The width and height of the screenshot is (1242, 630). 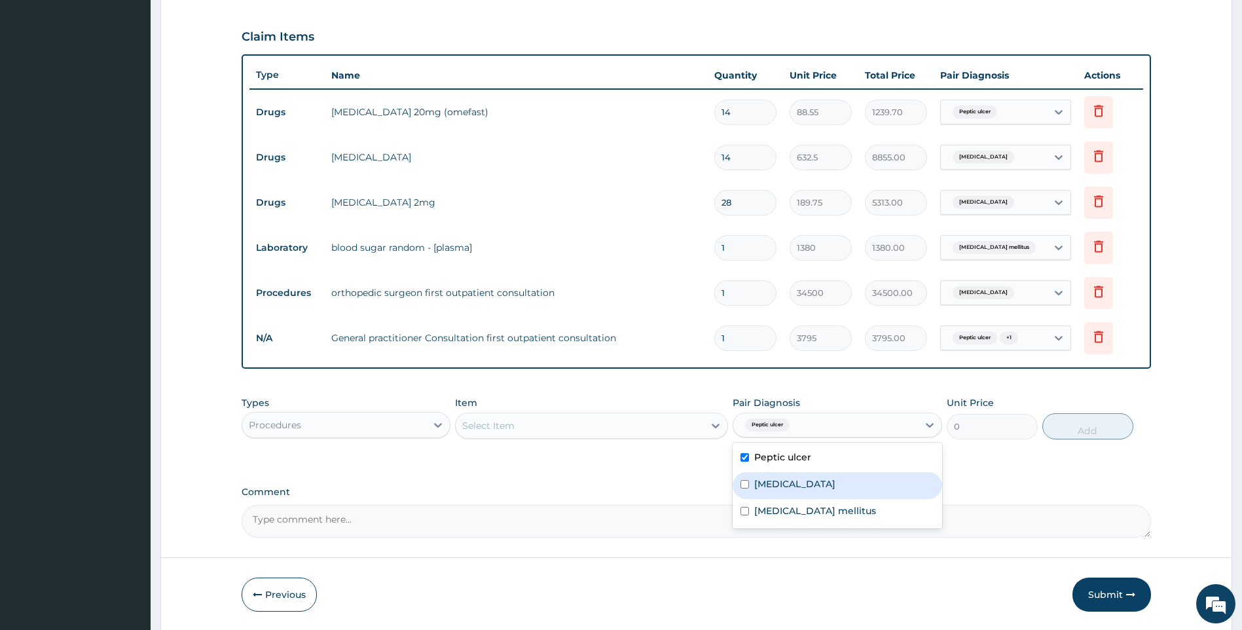 I want to click on td: N/A, so click(x=287, y=338).